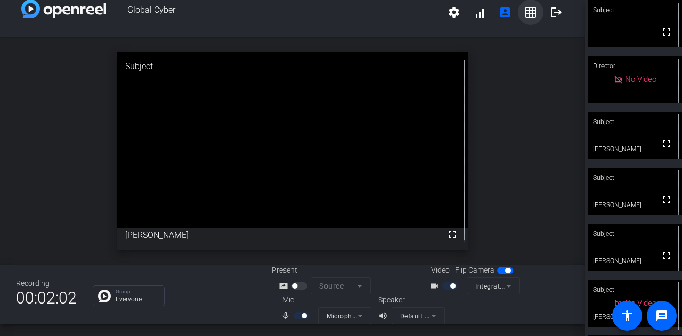 The width and height of the screenshot is (682, 336). Describe the element at coordinates (641, 79) in the screenshot. I see `span: No Video` at that location.